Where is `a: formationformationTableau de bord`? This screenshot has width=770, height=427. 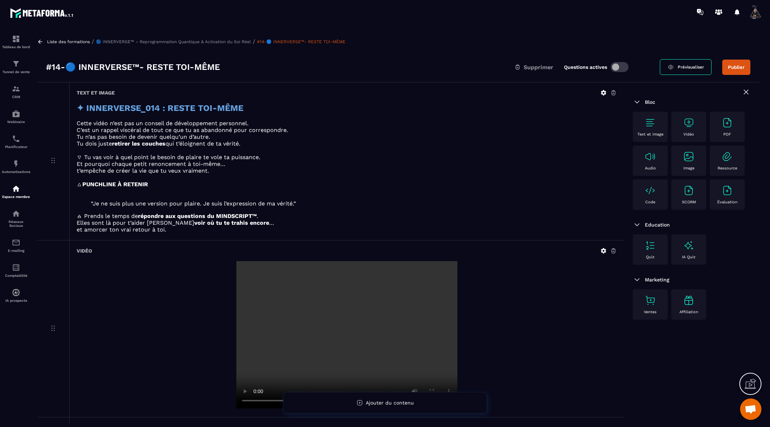 a: formationformationTableau de bord is located at coordinates (16, 42).